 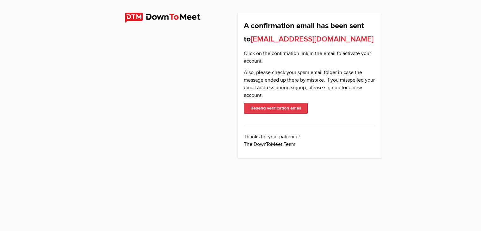 What do you see at coordinates (310, 59) in the screenshot?
I see `p: Click on the confirmation link in the email to activate your account.` at bounding box center [310, 59].